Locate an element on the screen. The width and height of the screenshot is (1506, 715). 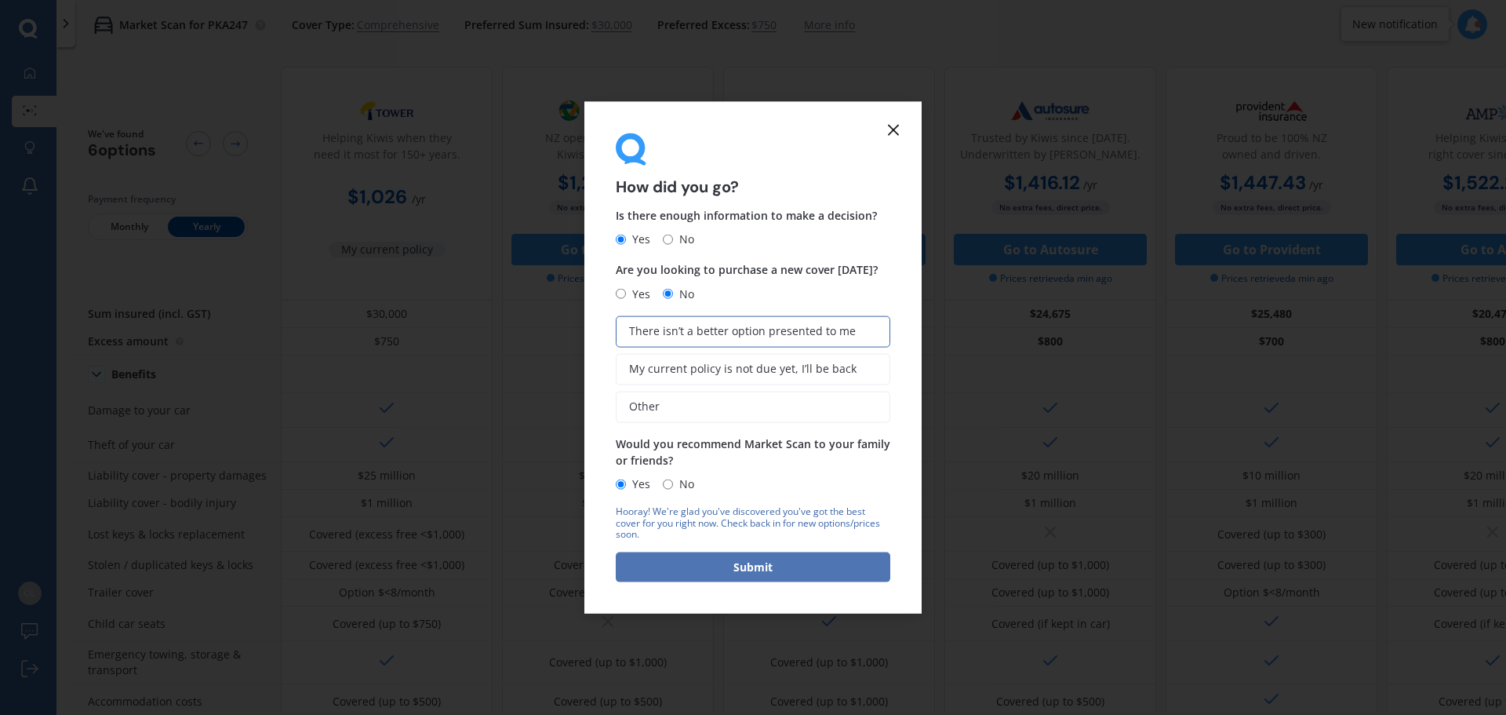
button: Submit is located at coordinates (753, 567).